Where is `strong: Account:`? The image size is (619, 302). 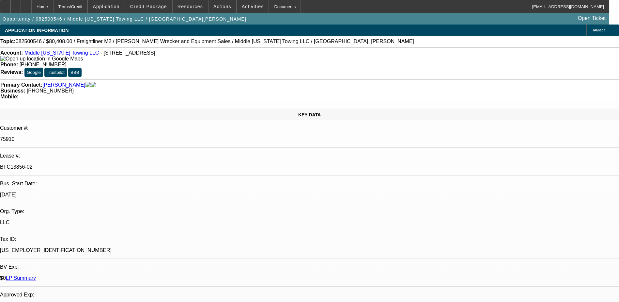
strong: Account: is located at coordinates (11, 53).